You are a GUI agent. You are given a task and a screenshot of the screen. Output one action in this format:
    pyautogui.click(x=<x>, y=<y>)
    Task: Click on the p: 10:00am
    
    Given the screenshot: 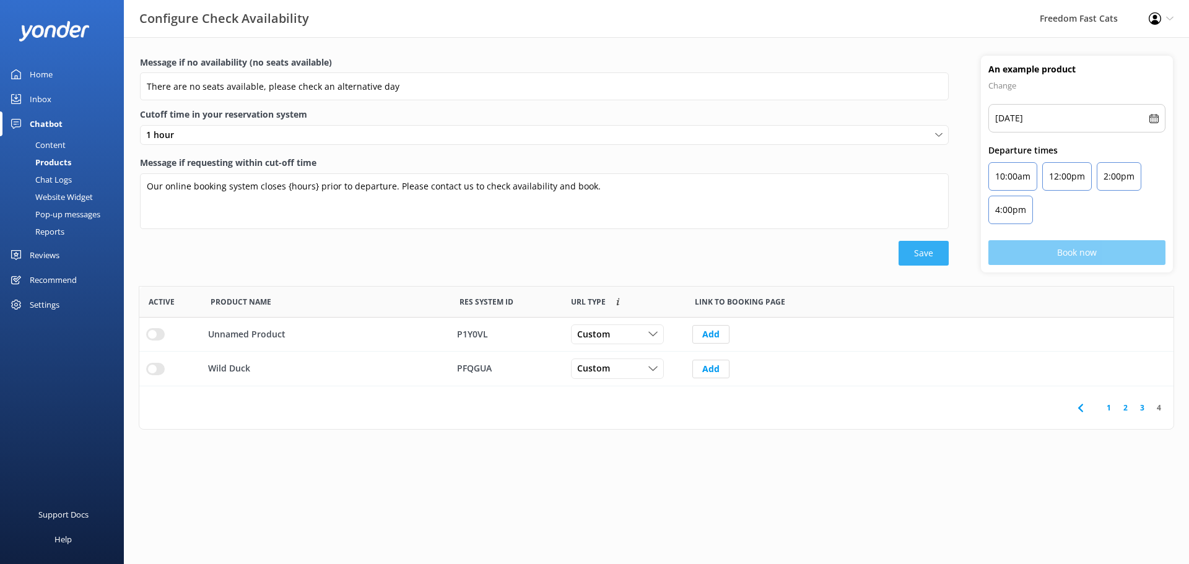 What is the action you would take?
    pyautogui.click(x=1012, y=176)
    